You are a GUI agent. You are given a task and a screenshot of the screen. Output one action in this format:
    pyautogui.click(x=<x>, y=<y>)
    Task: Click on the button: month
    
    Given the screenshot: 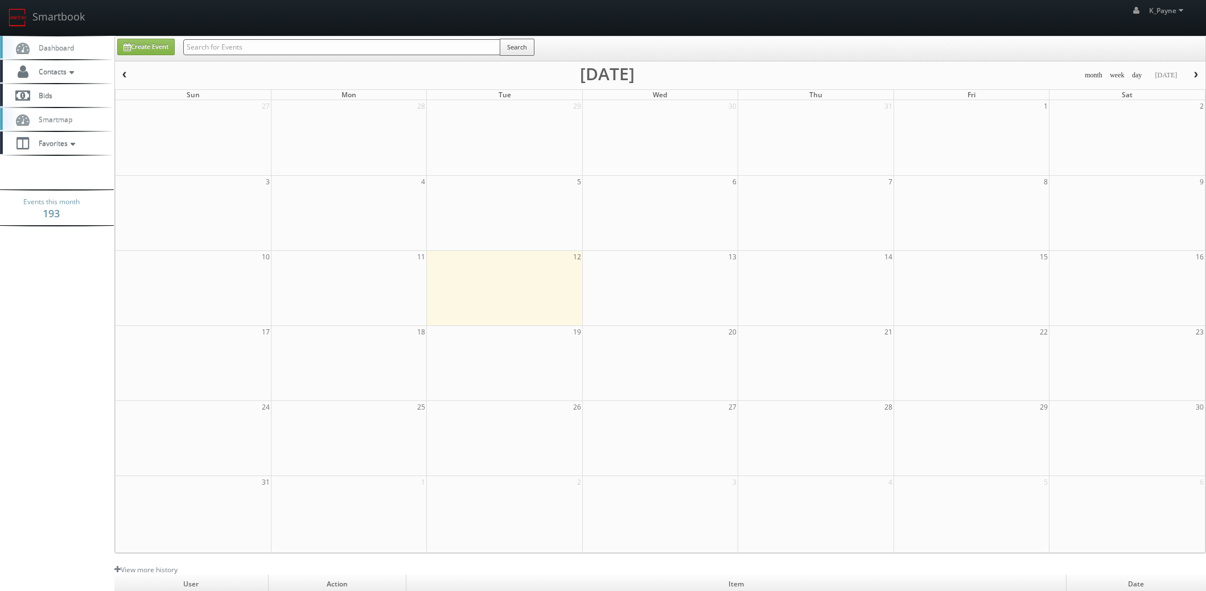 What is the action you would take?
    pyautogui.click(x=1093, y=75)
    